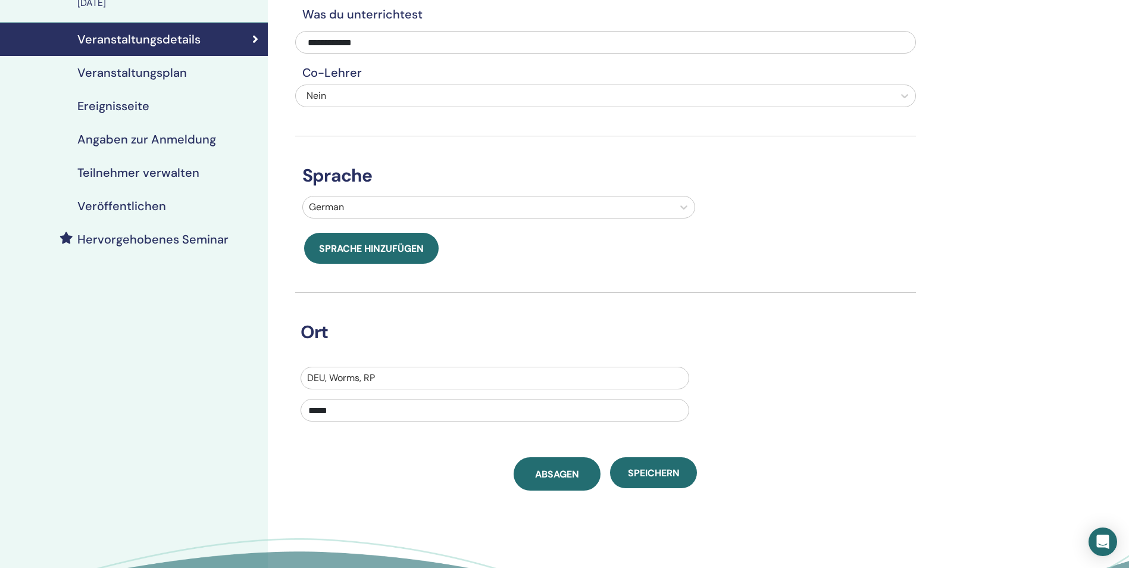 The height and width of the screenshot is (568, 1129). Describe the element at coordinates (146, 139) in the screenshot. I see `h4: Angaben zur Anmeldung` at that location.